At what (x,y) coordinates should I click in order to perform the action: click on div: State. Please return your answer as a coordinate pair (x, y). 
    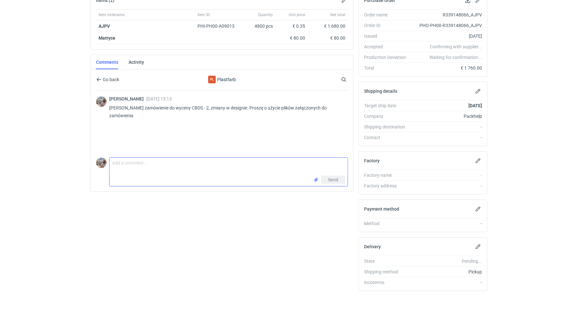
    Looking at the image, I should click on (387, 261).